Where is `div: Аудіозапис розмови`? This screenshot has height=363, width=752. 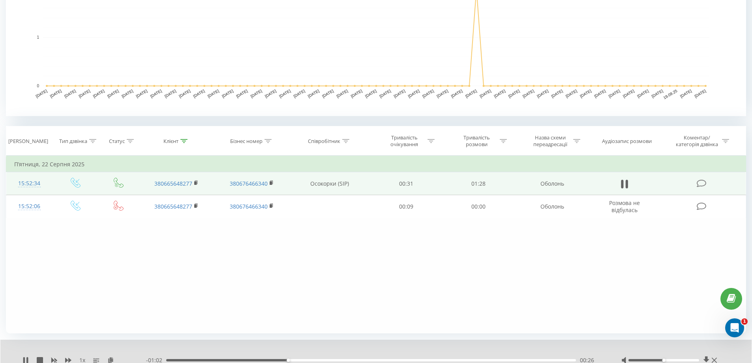
div: Аудіозапис розмови is located at coordinates (627, 141).